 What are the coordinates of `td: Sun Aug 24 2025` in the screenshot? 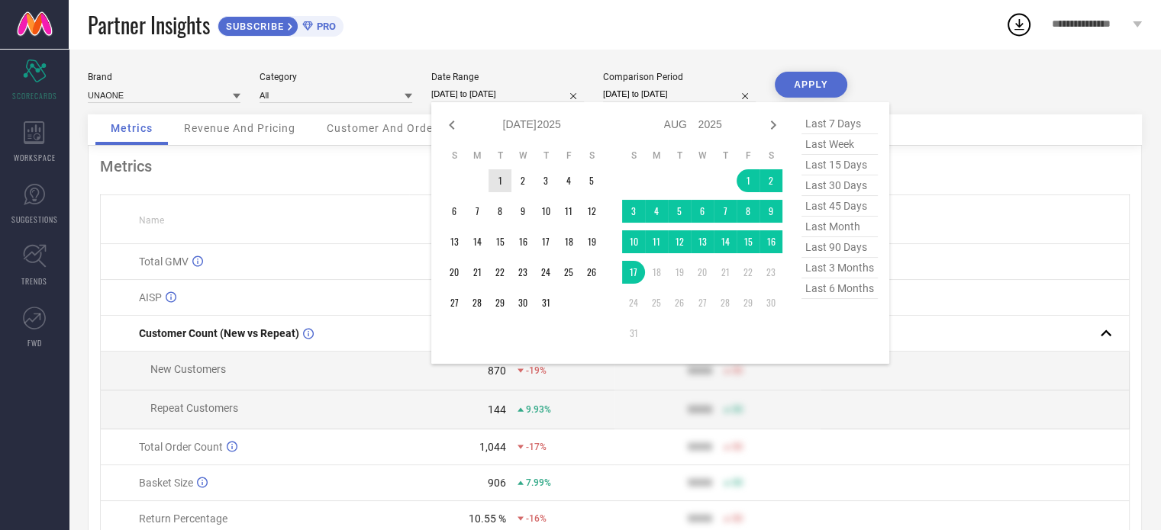 It's located at (633, 303).